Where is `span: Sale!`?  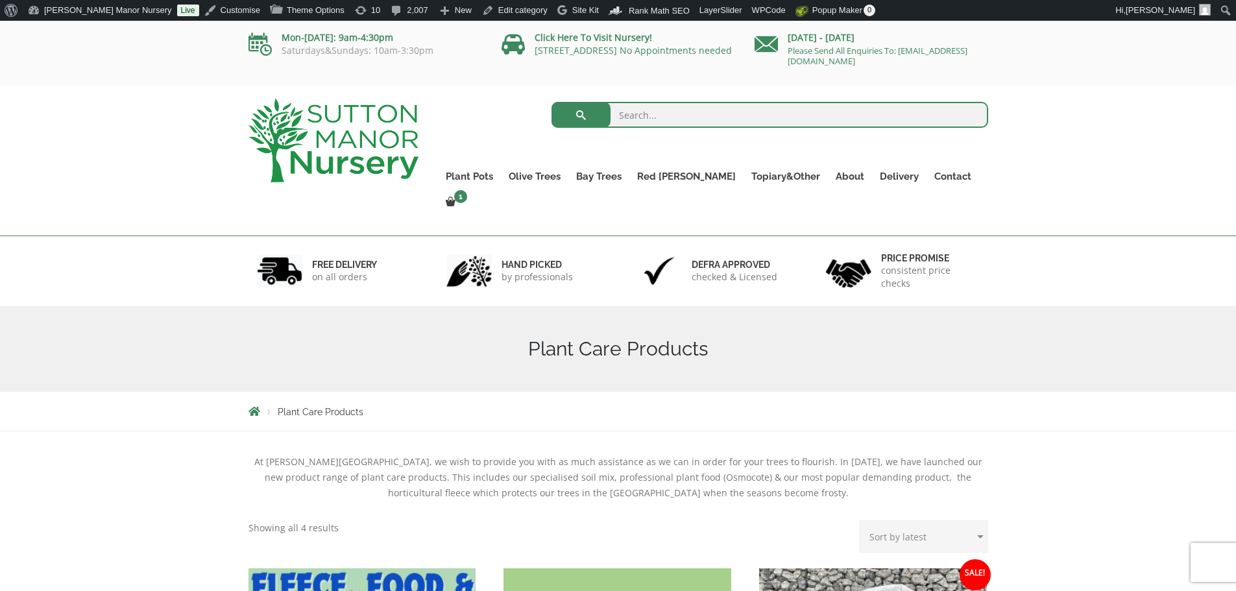 span: Sale! is located at coordinates (975, 575).